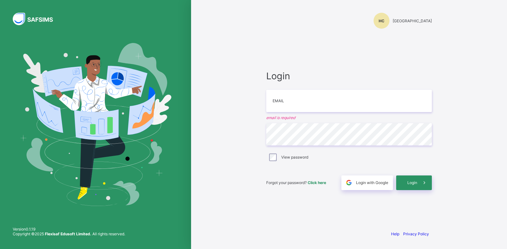 Image resolution: width=507 pixels, height=249 pixels. What do you see at coordinates (317, 183) in the screenshot?
I see `a: Click here` at bounding box center [317, 183].